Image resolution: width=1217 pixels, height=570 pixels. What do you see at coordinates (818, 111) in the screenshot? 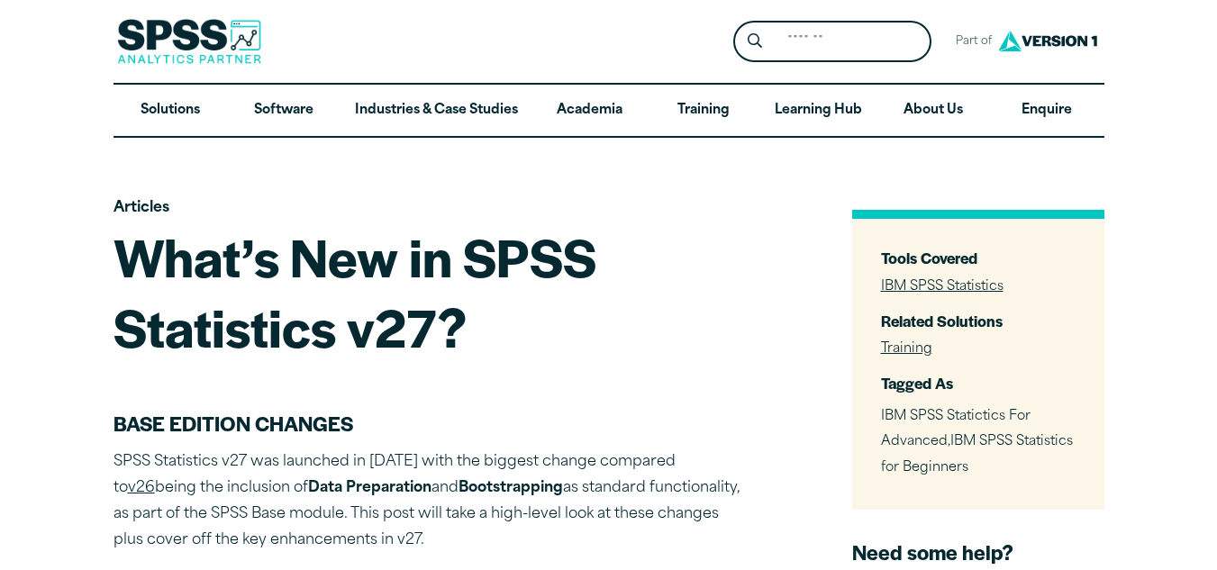
I see `a: Learning Hub` at bounding box center [818, 111].